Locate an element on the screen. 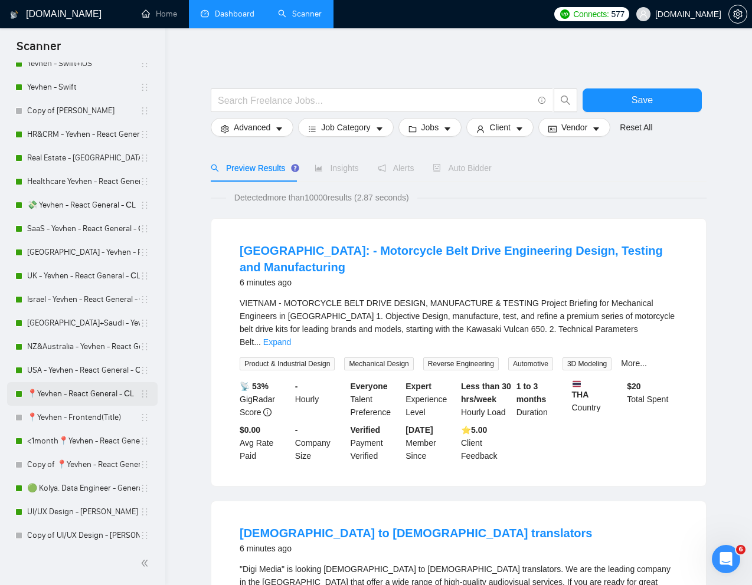  b: 1 to 3 months is located at coordinates (531, 393).